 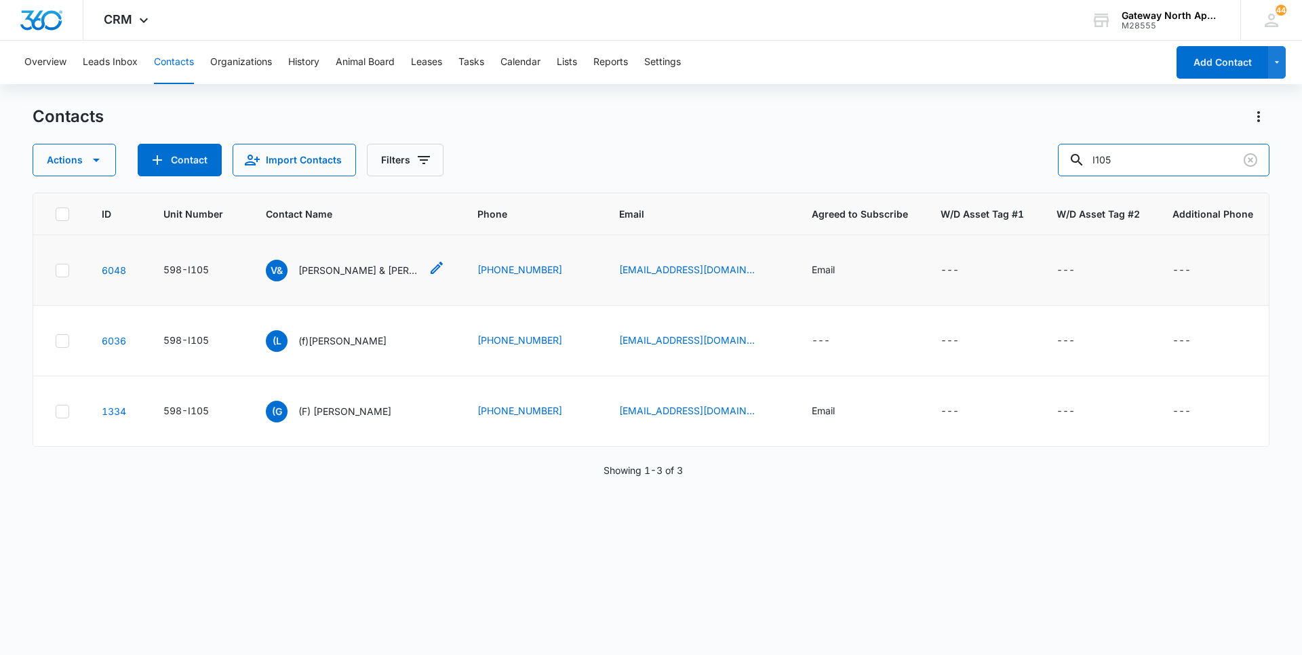 I want to click on button: Overview, so click(x=45, y=62).